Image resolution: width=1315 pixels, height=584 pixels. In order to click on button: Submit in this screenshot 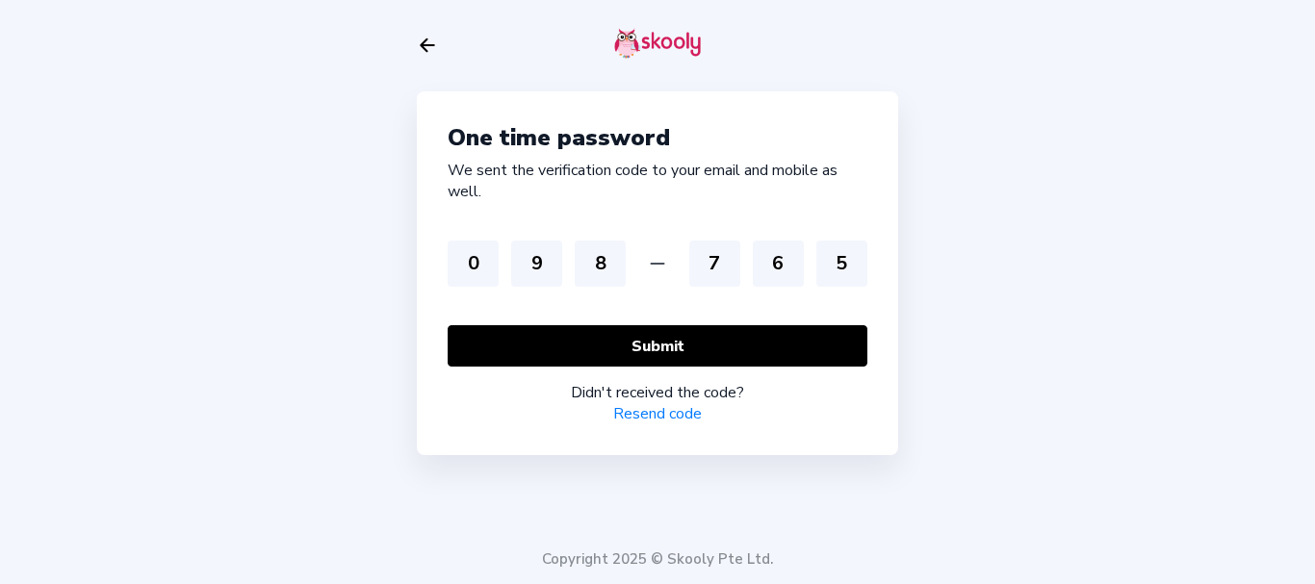, I will do `click(658, 346)`.